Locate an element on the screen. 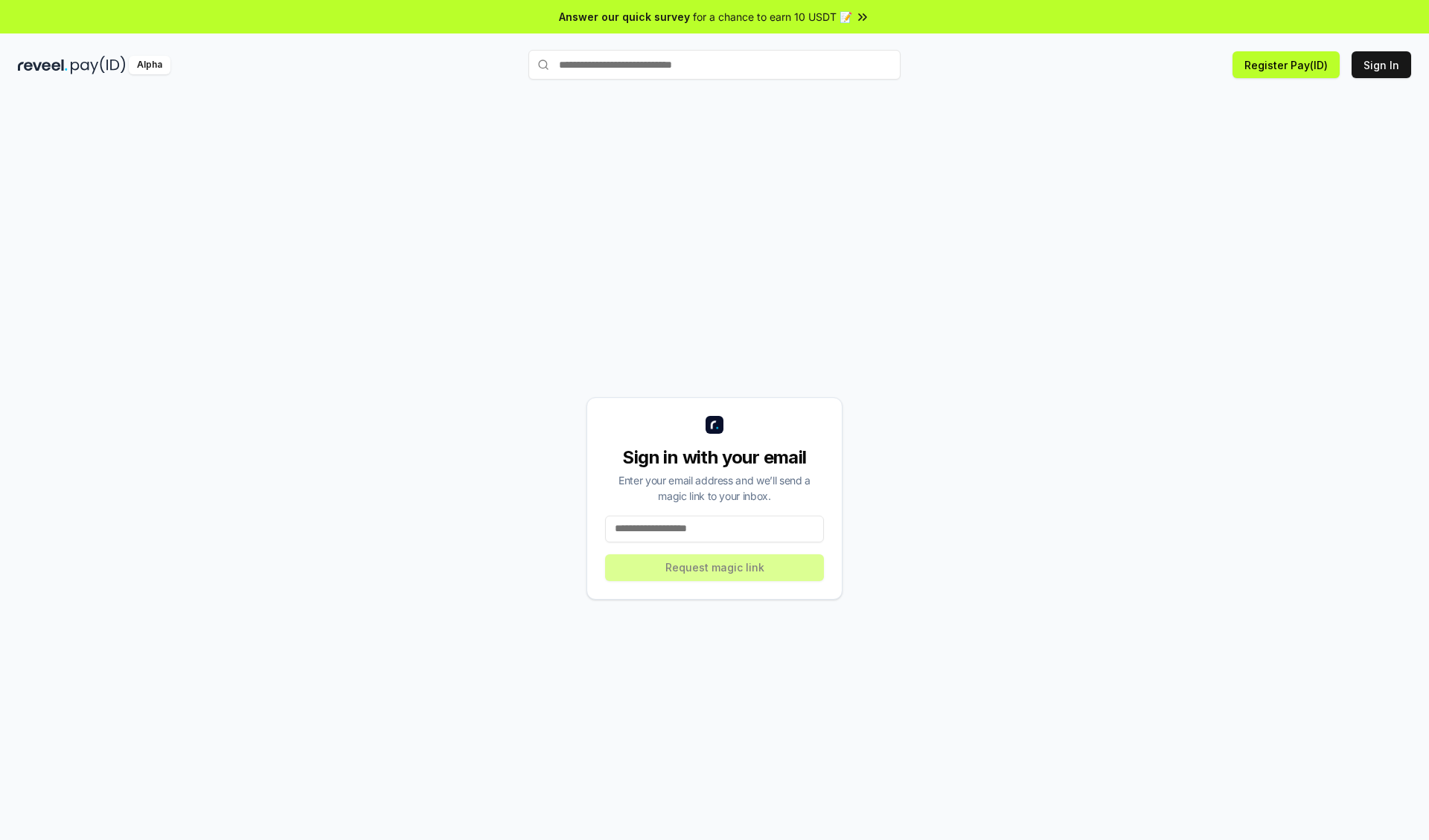 Image resolution: width=1429 pixels, height=840 pixels. img: logo_small is located at coordinates (715, 425).